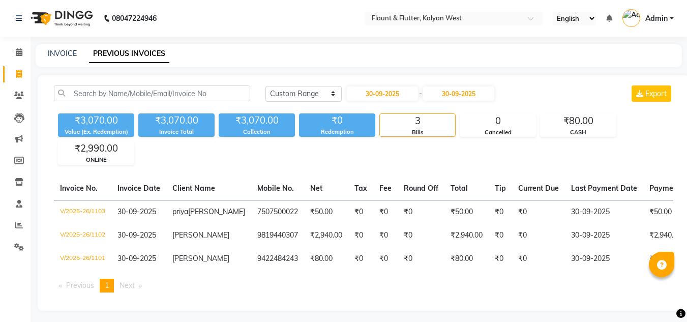 The height and width of the screenshot is (322, 687). I want to click on div: Redemption, so click(337, 132).